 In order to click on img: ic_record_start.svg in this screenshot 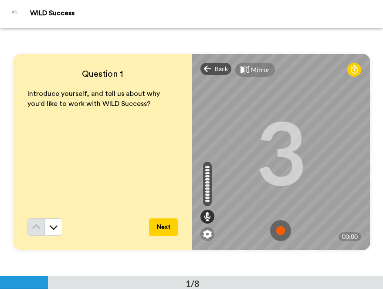, I will do `click(281, 231)`.